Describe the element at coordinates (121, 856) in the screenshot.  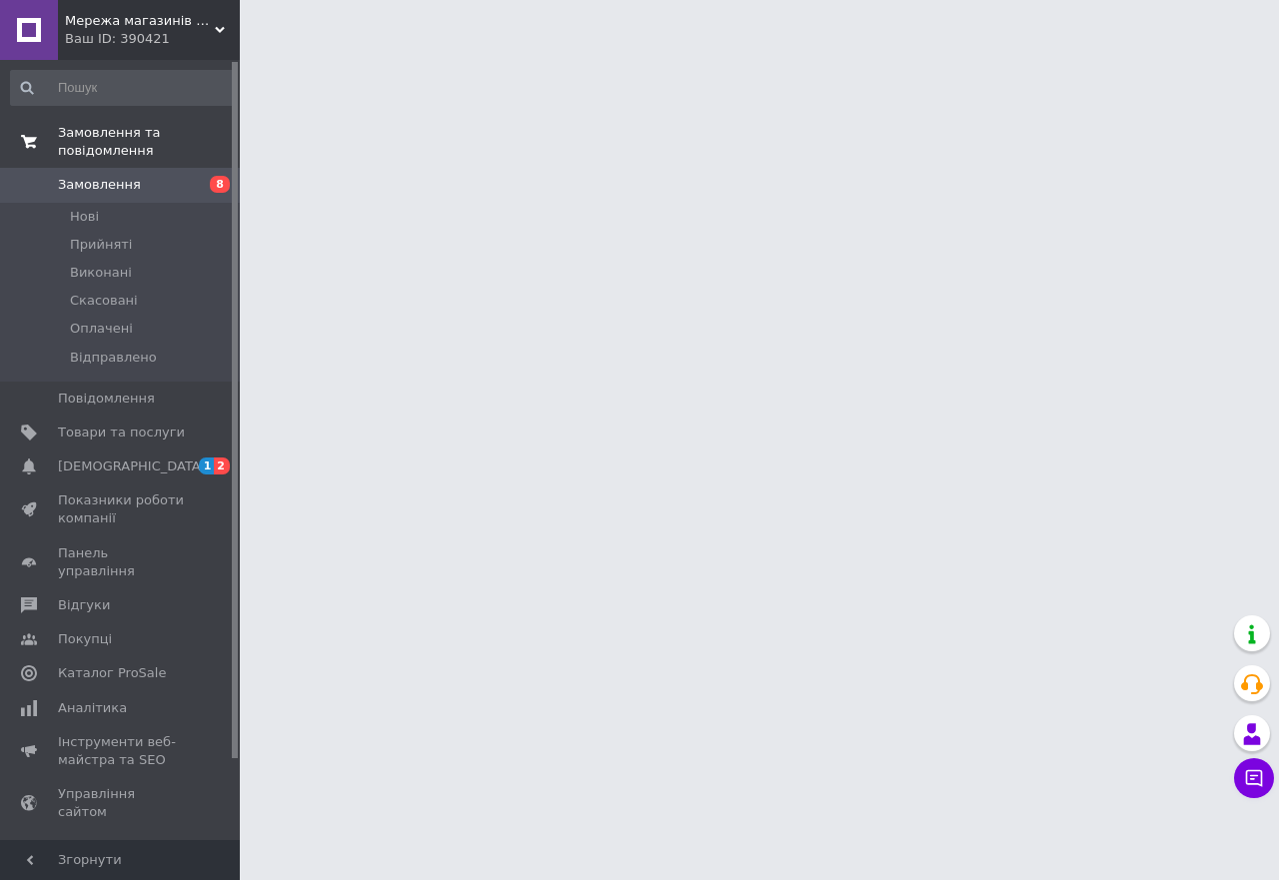
I see `span: Гаманець компанії` at that location.